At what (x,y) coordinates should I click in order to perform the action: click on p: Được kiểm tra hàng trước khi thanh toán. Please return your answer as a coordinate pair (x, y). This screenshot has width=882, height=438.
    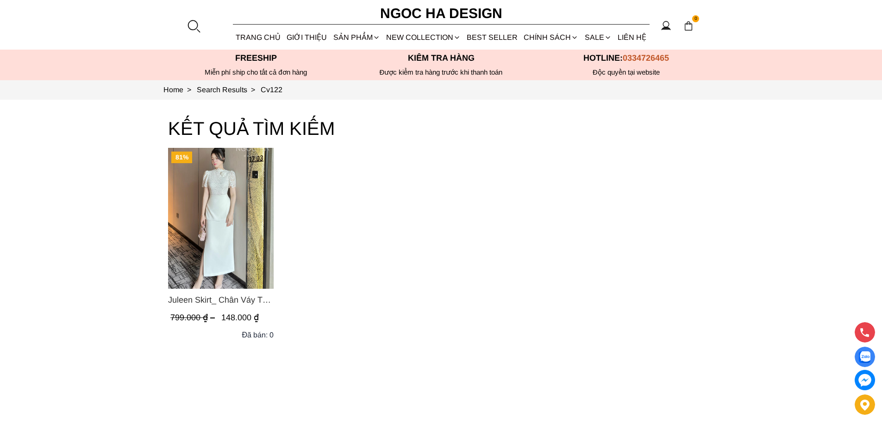
    Looking at the image, I should click on (441, 72).